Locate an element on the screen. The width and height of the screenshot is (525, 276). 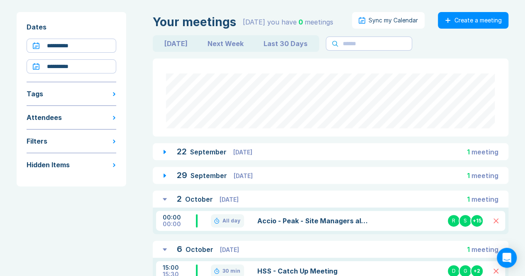
button: Last 30 Days is located at coordinates (286, 44).